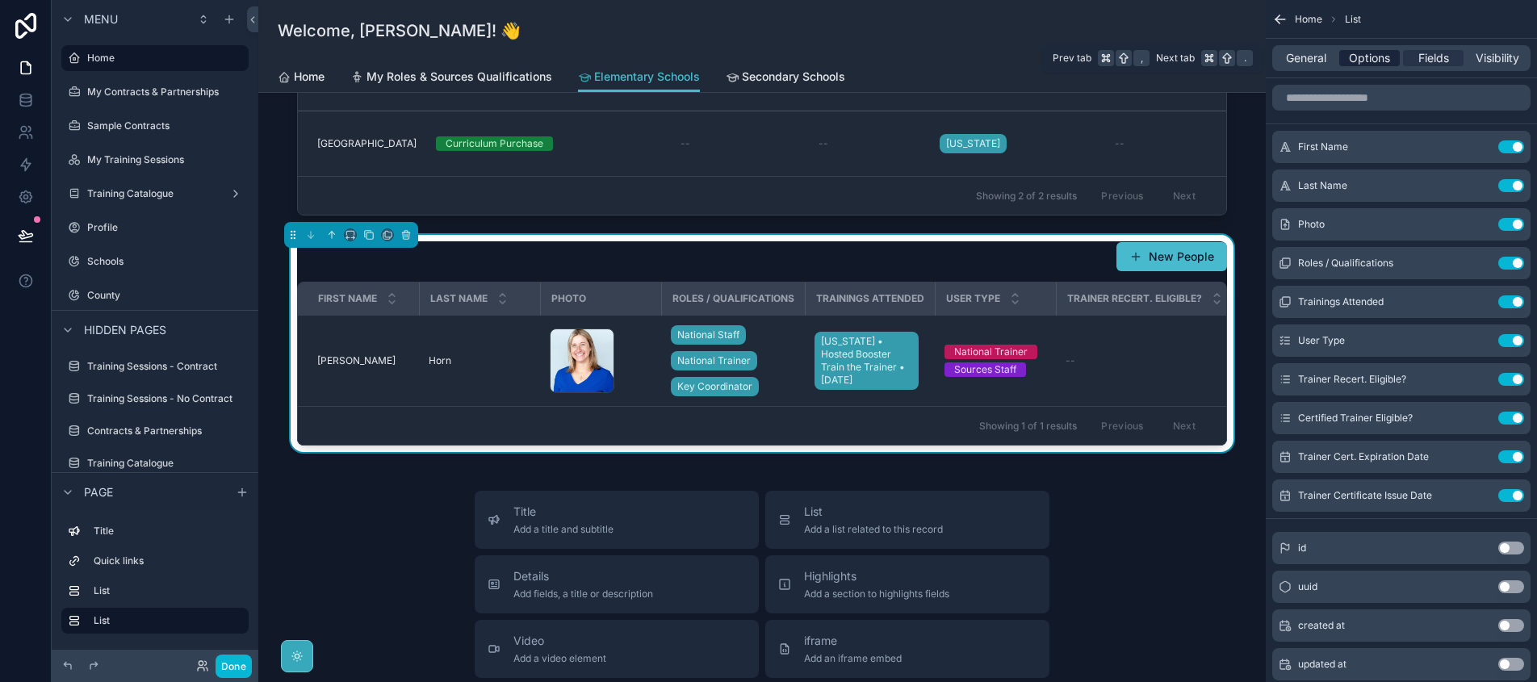  Describe the element at coordinates (876, 594) in the screenshot. I see `span: Add a section to highlights fields` at that location.